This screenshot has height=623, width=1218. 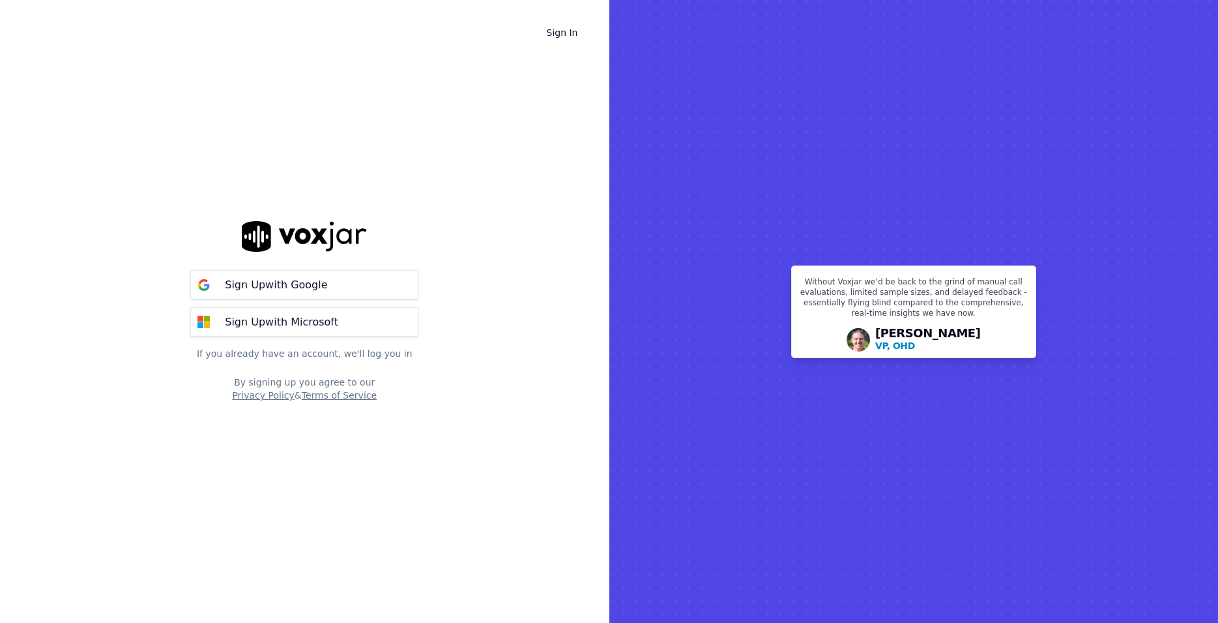 What do you see at coordinates (304, 284) in the screenshot?
I see `button: Sign Upwith Google` at bounding box center [304, 284].